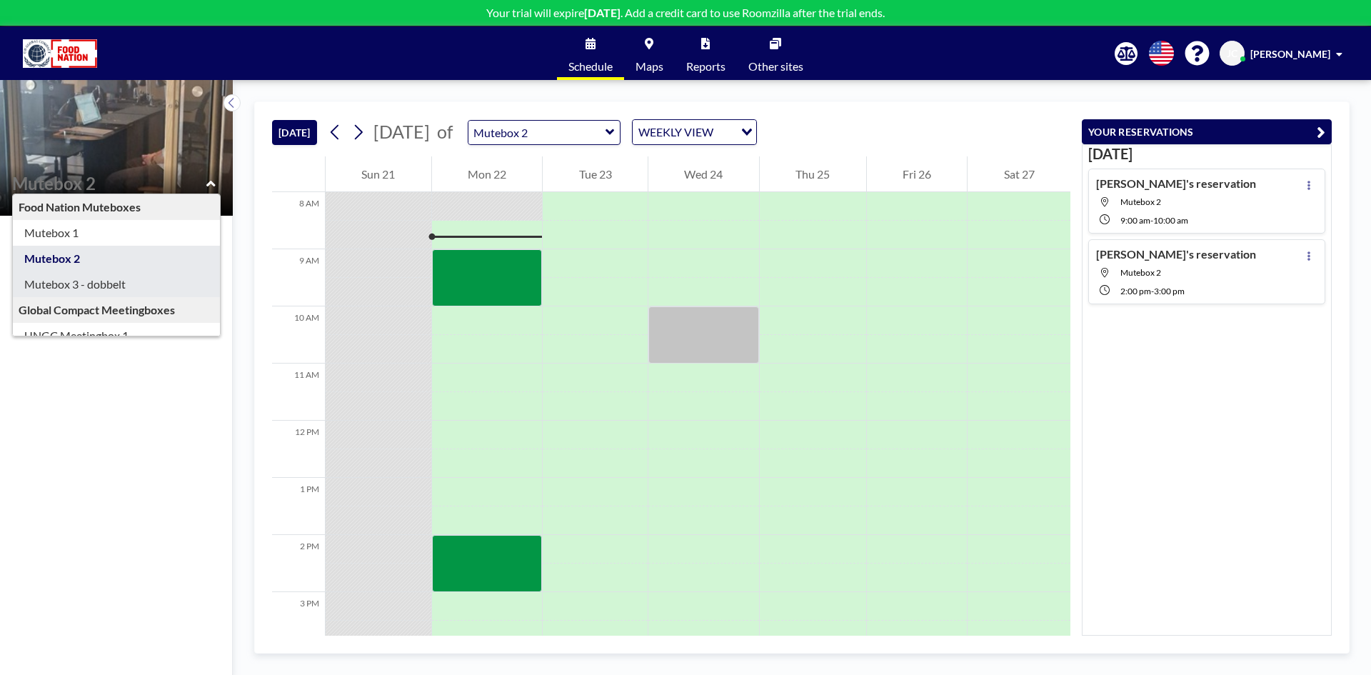 This screenshot has width=1371, height=675. I want to click on div: 10 AM, so click(299, 335).